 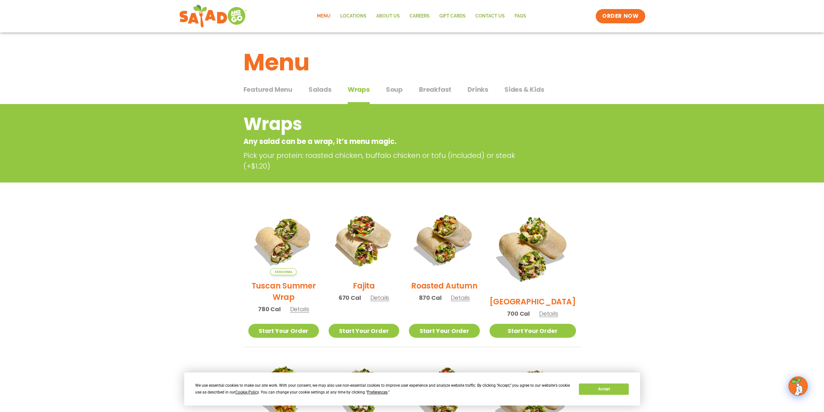 I want to click on img: Product photo for BBQ Ranch Wrap, so click(x=533, y=247).